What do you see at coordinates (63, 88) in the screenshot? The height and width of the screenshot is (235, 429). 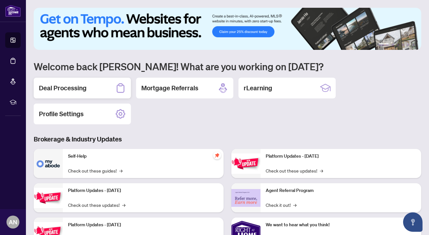 I see `h2: Deal Processing` at bounding box center [63, 88].